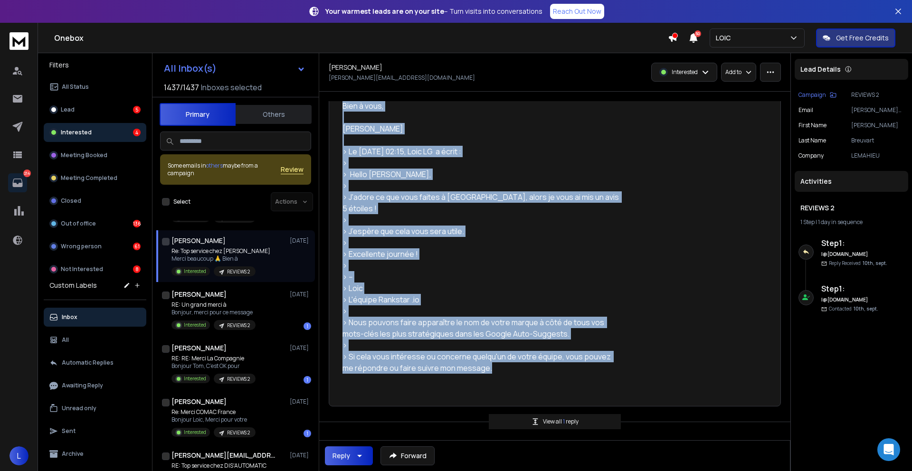  What do you see at coordinates (95, 155) in the screenshot?
I see `button: Meeting Booked` at bounding box center [95, 155].